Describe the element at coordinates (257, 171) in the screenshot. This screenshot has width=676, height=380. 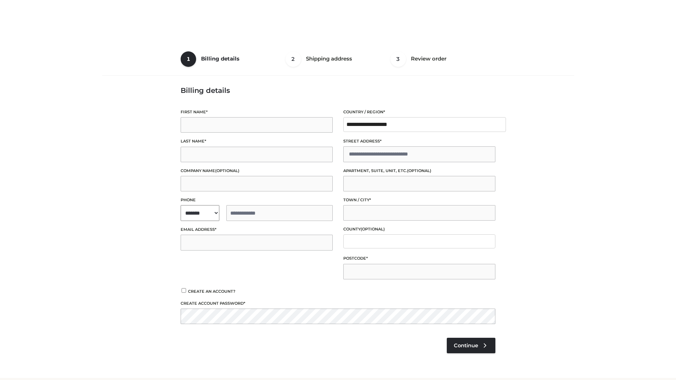
I see `label: Company name` at that location.